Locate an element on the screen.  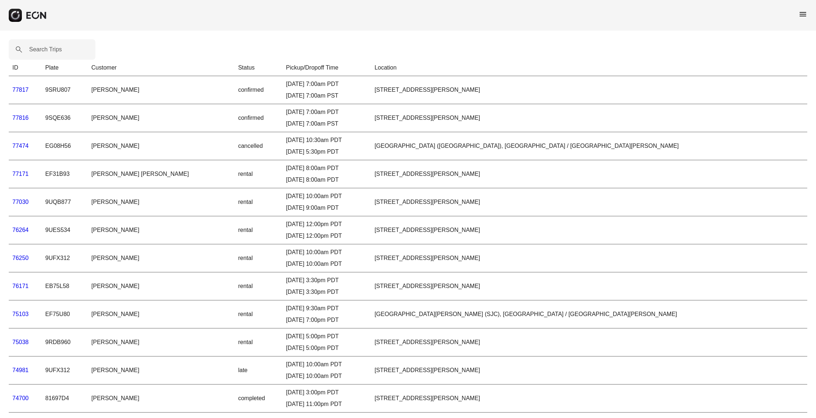
th: Plate is located at coordinates (64, 68).